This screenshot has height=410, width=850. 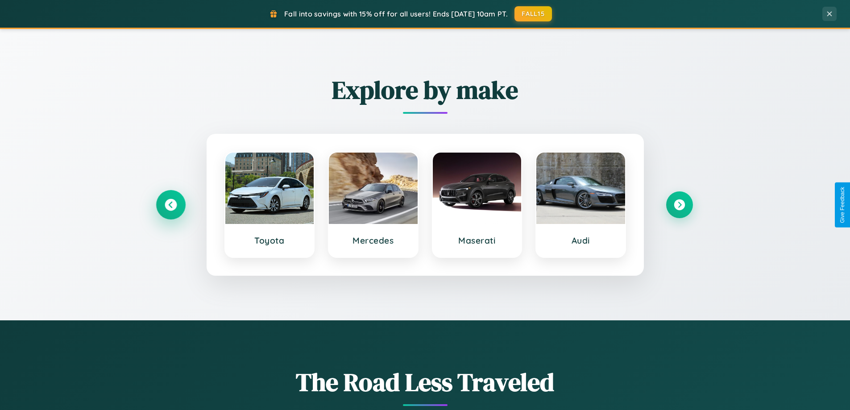 What do you see at coordinates (425, 90) in the screenshot?
I see `h2: Explore by make` at bounding box center [425, 90].